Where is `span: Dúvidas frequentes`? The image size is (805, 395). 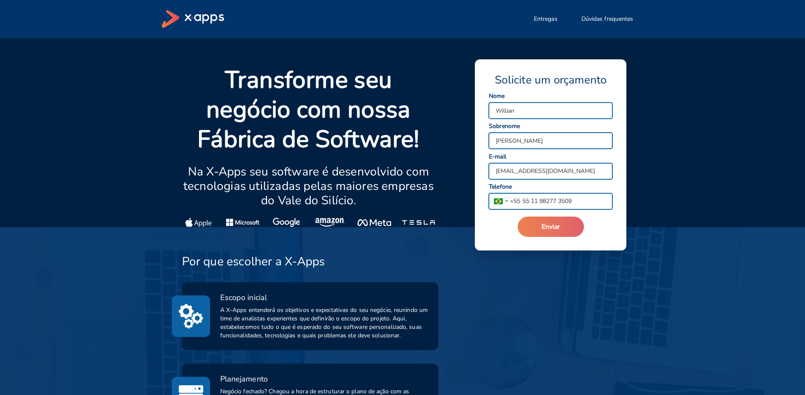
span: Dúvidas frequentes is located at coordinates (607, 19).